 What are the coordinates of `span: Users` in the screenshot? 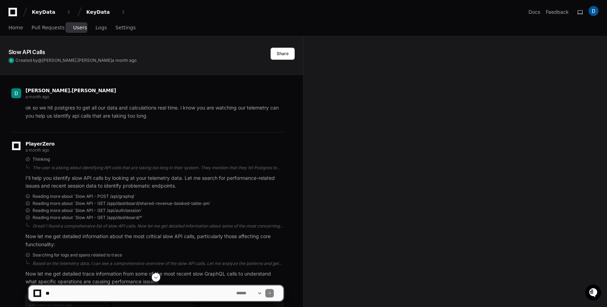 It's located at (80, 28).